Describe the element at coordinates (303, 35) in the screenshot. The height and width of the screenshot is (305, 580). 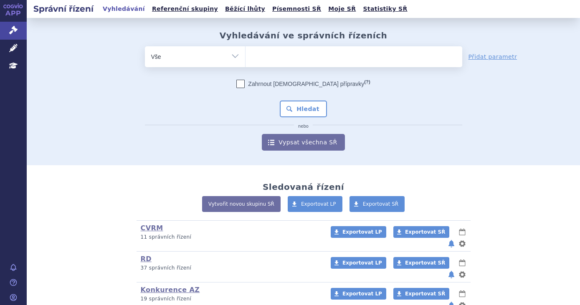
I see `h2: Vyhledávání ve správních řízeních` at that location.